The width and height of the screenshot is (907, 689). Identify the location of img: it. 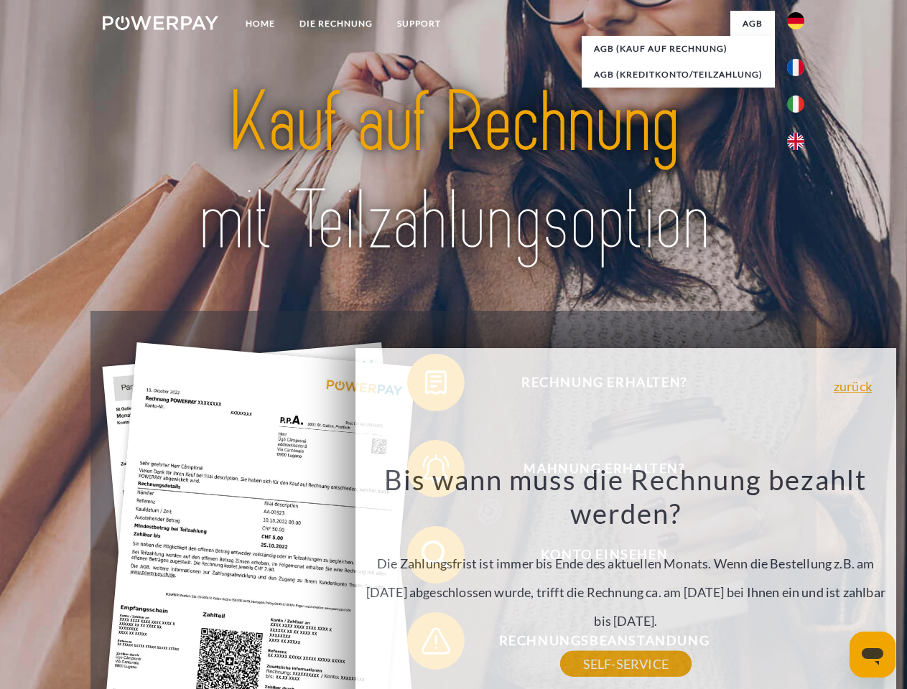
(795, 104).